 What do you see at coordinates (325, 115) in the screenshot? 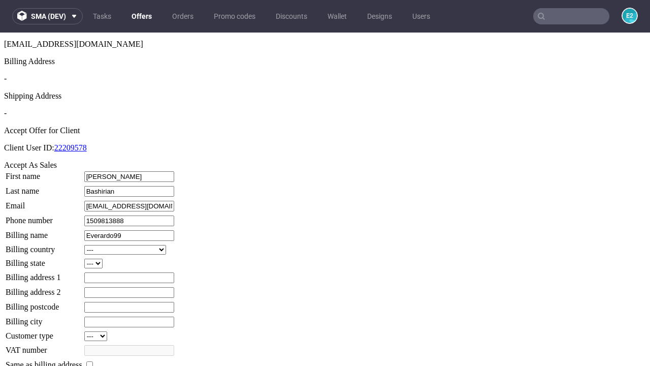
I see `p: Client User ID:` at bounding box center [325, 115].